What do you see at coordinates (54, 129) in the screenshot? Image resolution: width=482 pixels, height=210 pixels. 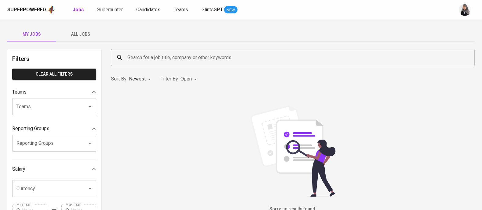 I see `div: Reporting Groups` at bounding box center [54, 129].